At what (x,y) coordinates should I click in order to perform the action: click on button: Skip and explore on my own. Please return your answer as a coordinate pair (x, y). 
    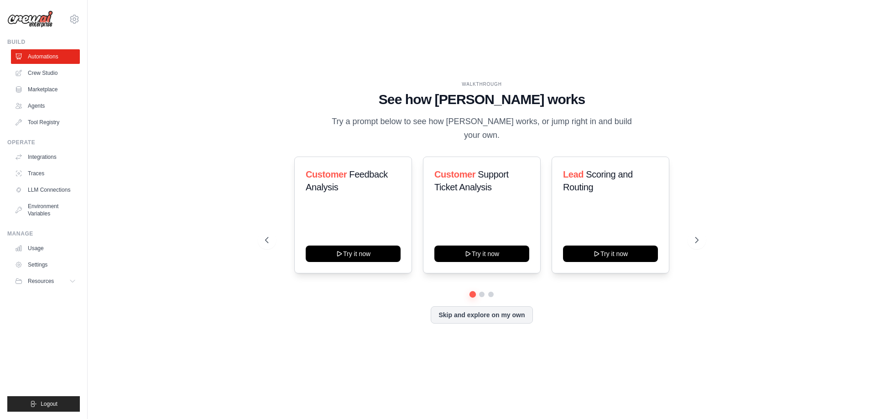
    Looking at the image, I should click on (481, 315).